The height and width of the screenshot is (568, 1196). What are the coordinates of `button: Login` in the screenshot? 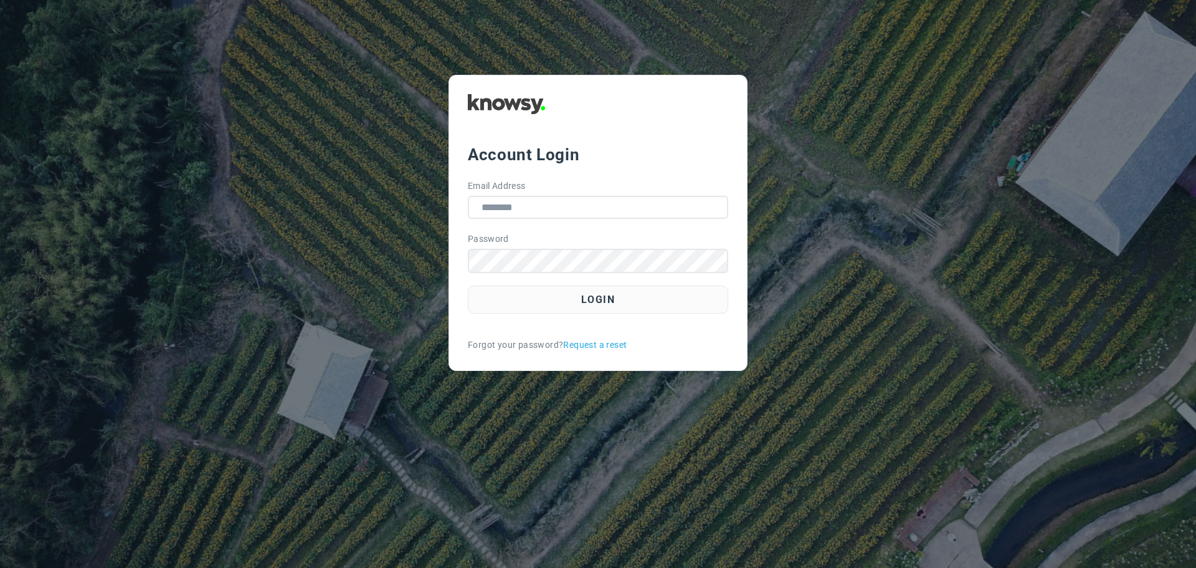 It's located at (598, 299).